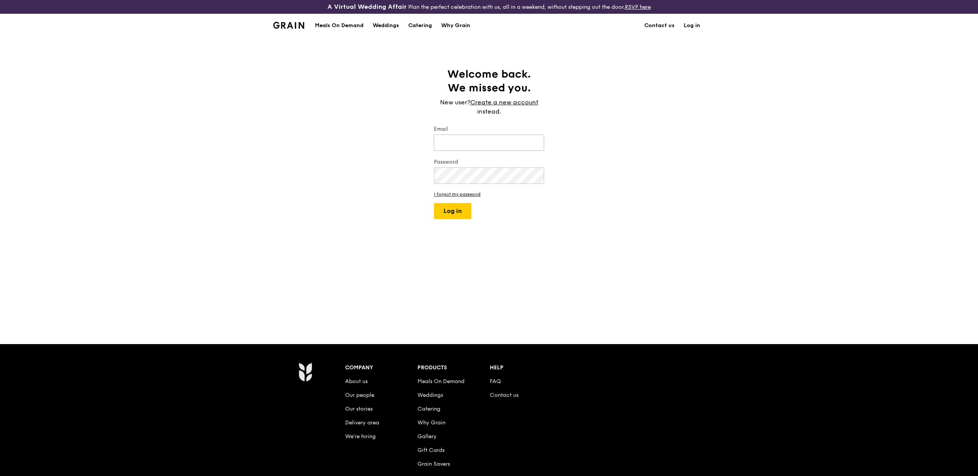  I want to click on a: GrainGrain, so click(288, 25).